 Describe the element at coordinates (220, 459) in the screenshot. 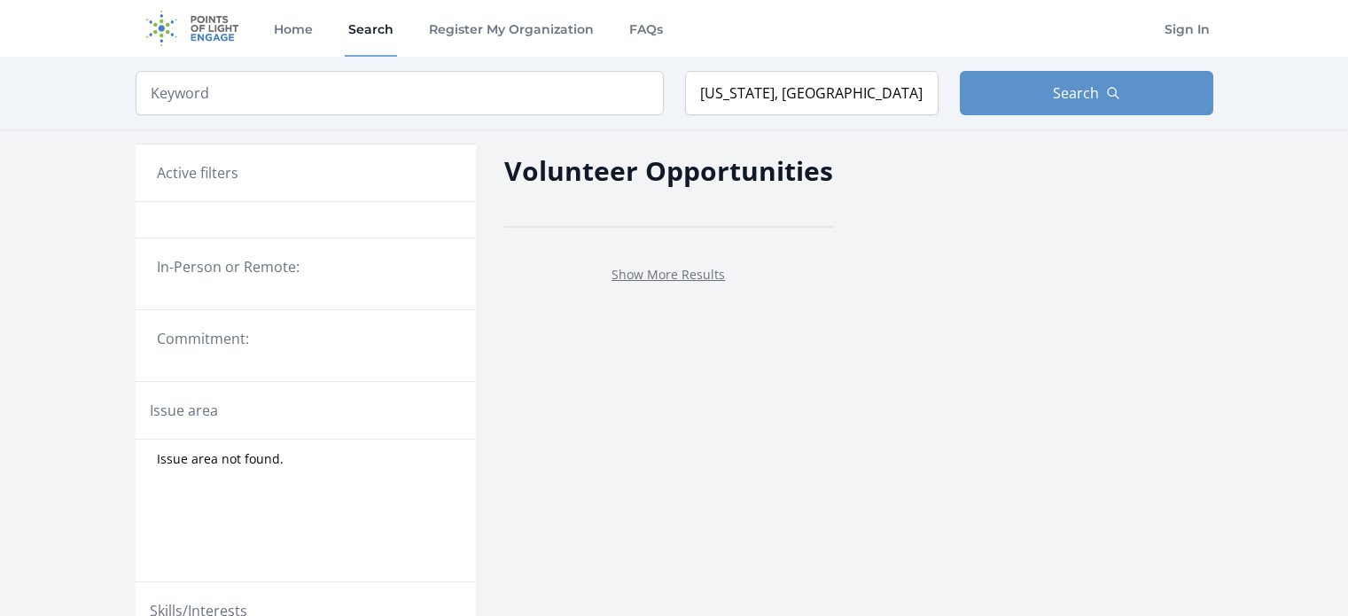

I see `span: Issue area not found.` at that location.